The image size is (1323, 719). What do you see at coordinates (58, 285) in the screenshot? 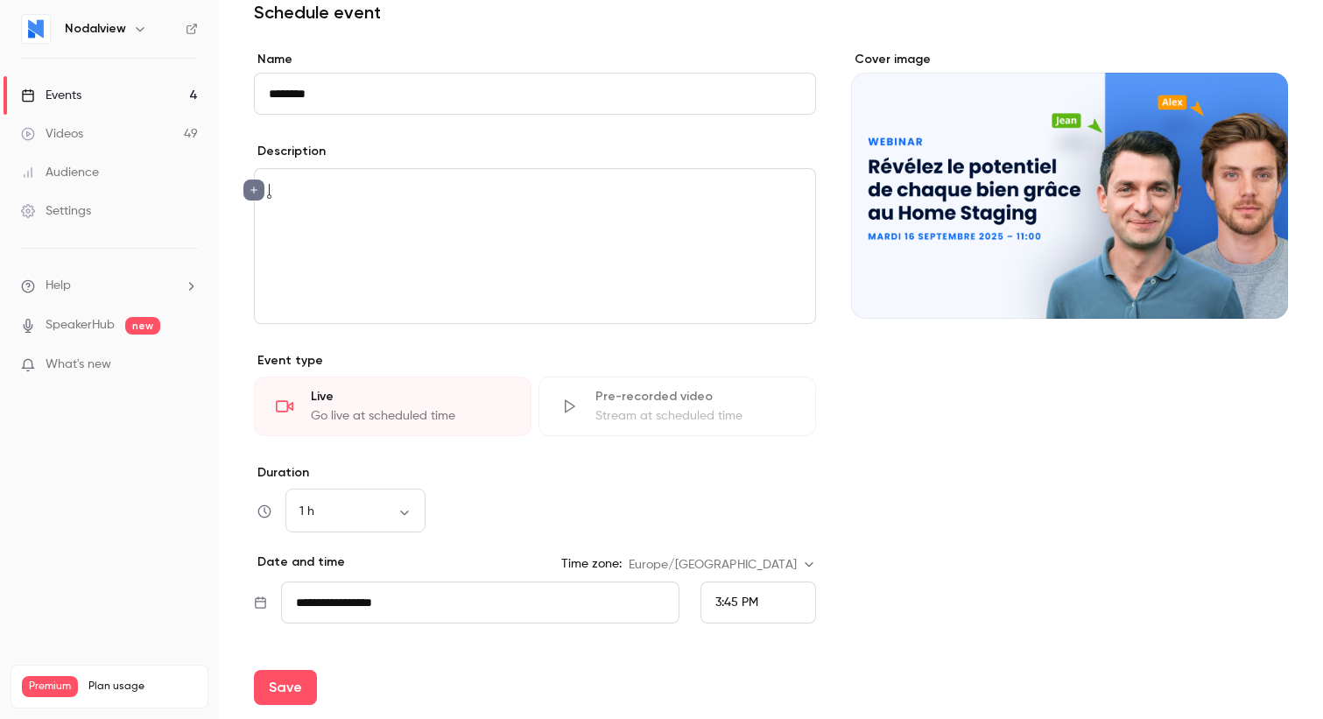
I see `span: Help` at bounding box center [58, 285].